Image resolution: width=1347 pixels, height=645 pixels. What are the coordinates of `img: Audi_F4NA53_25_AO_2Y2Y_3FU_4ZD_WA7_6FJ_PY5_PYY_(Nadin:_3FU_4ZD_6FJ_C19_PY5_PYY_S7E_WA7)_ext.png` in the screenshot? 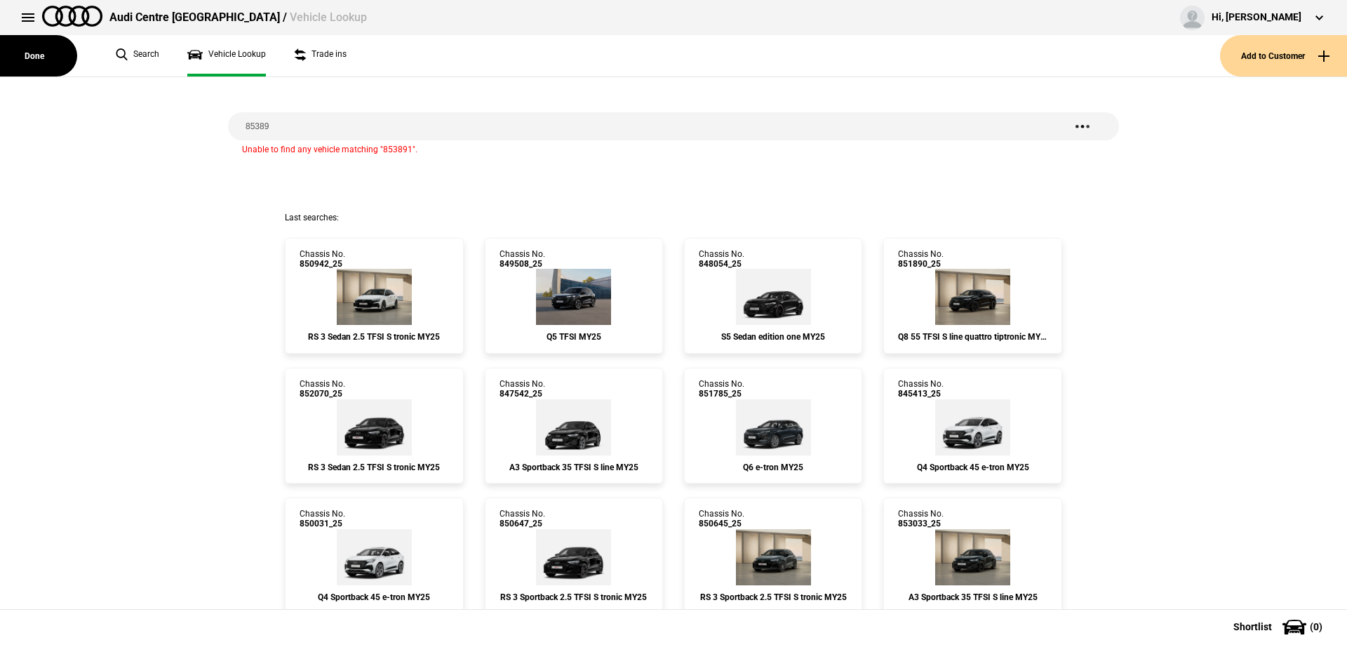 It's located at (374, 557).